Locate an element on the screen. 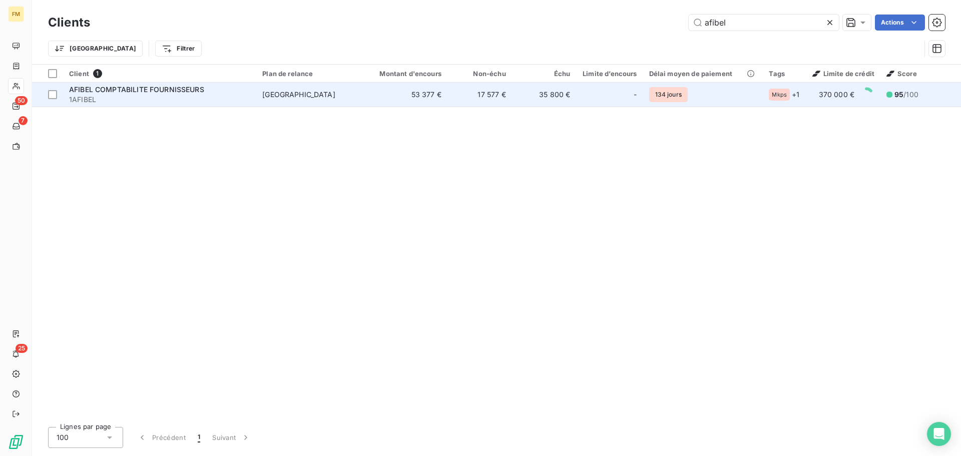 The width and height of the screenshot is (961, 456). div: FM is located at coordinates (16, 14).